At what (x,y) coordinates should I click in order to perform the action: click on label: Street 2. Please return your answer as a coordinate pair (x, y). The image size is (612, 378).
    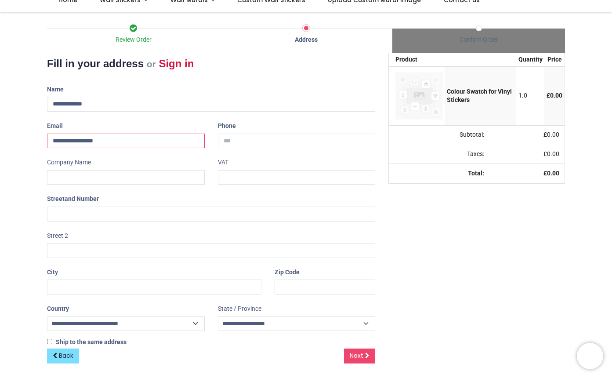
    Looking at the image, I should click on (58, 236).